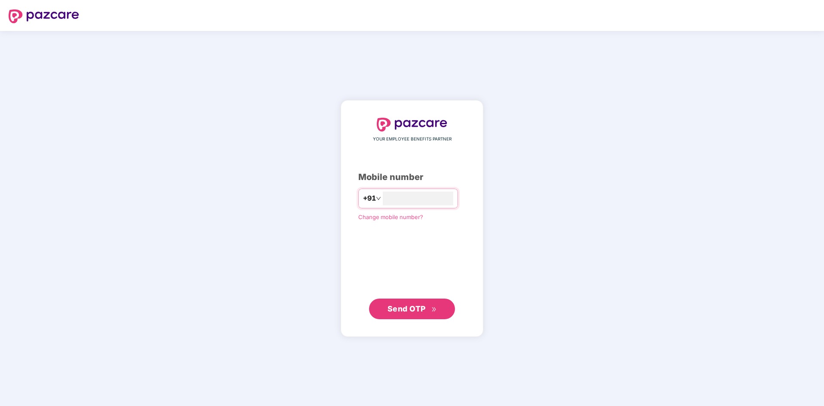 Image resolution: width=824 pixels, height=406 pixels. I want to click on span: YOUR EMPLOYEE BENEFITS PARTNER, so click(412, 139).